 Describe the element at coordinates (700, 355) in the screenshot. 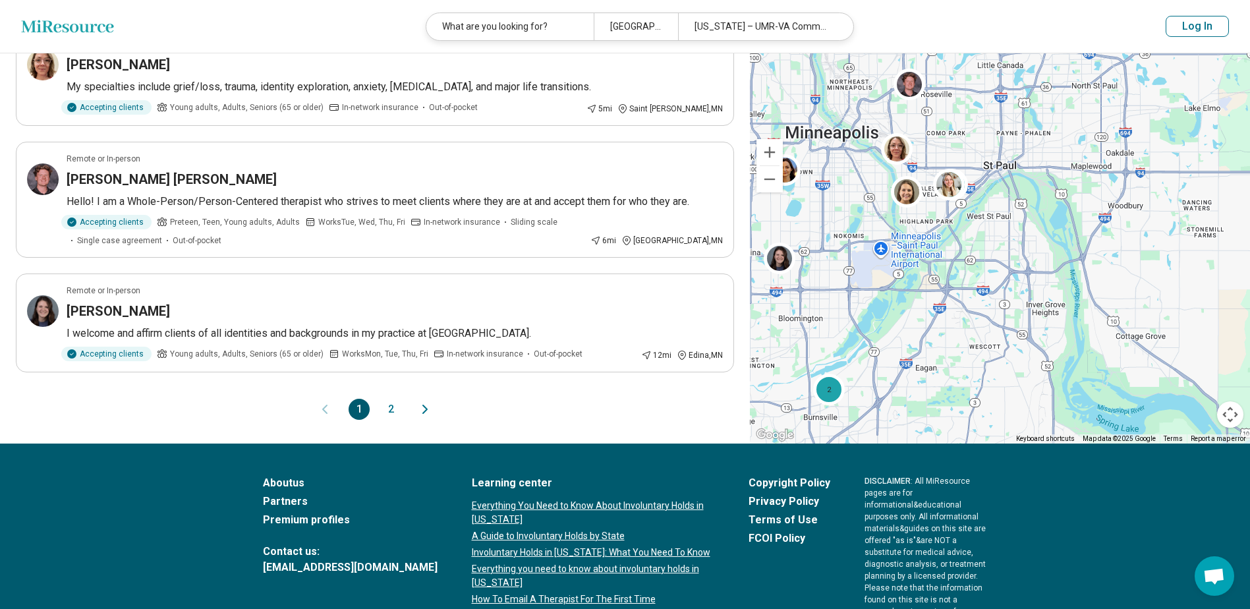

I see `div: Edina , MN` at that location.